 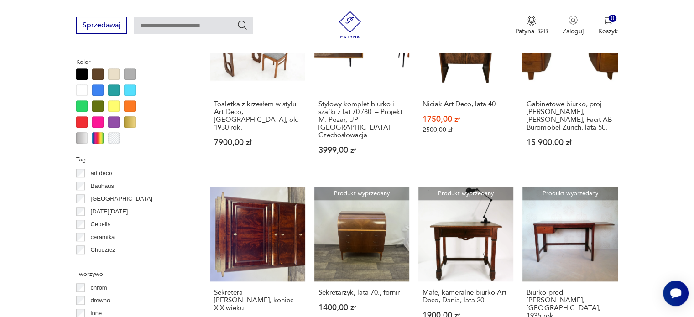 What do you see at coordinates (132, 62) in the screenshot?
I see `p: Kolor` at bounding box center [132, 62].